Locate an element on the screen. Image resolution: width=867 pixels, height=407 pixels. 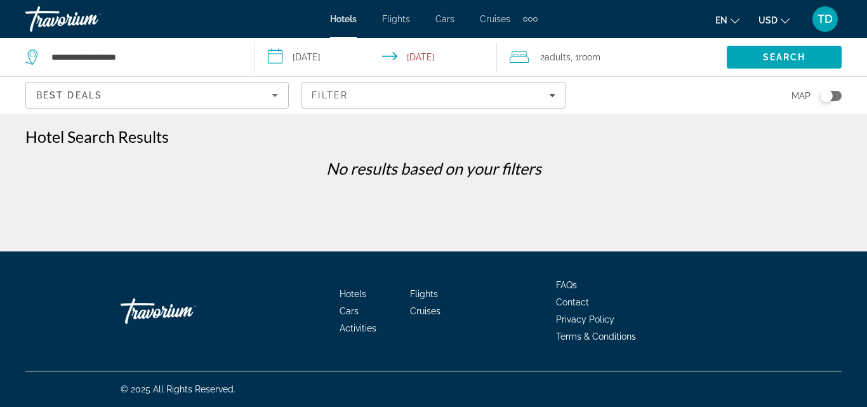
button: Select check in and out date is located at coordinates (376, 57).